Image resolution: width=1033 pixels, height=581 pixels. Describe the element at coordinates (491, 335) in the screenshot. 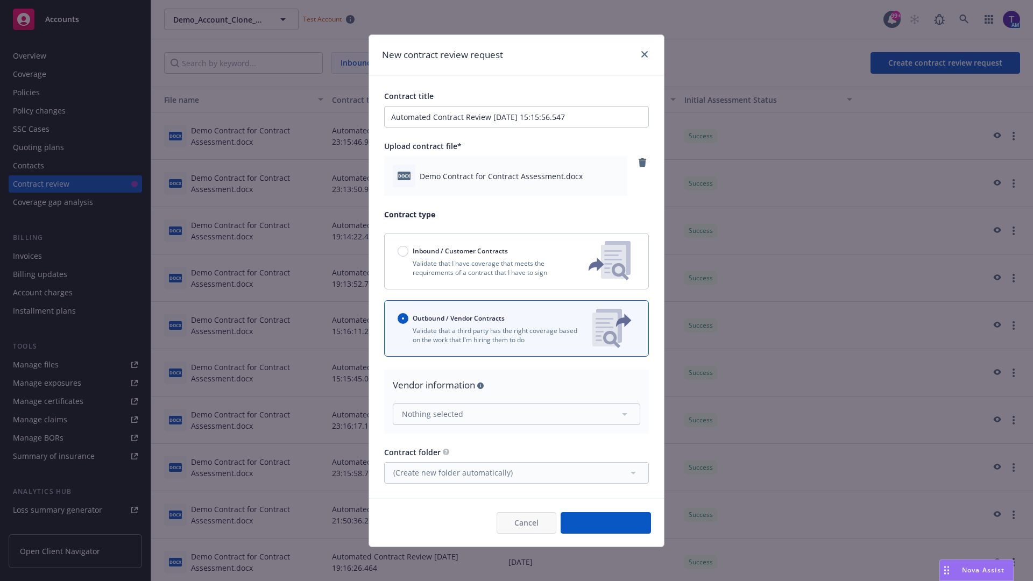

I see `p: Validate that a third party has the right coverage based on the work that I'm hiring them to do` at that location.